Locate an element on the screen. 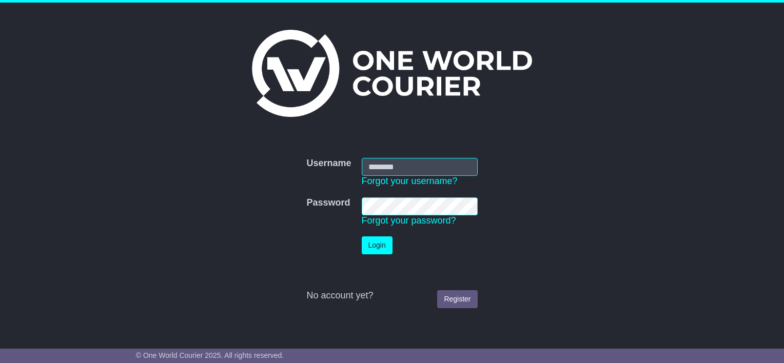 The width and height of the screenshot is (784, 363). img: One World is located at coordinates (392, 73).